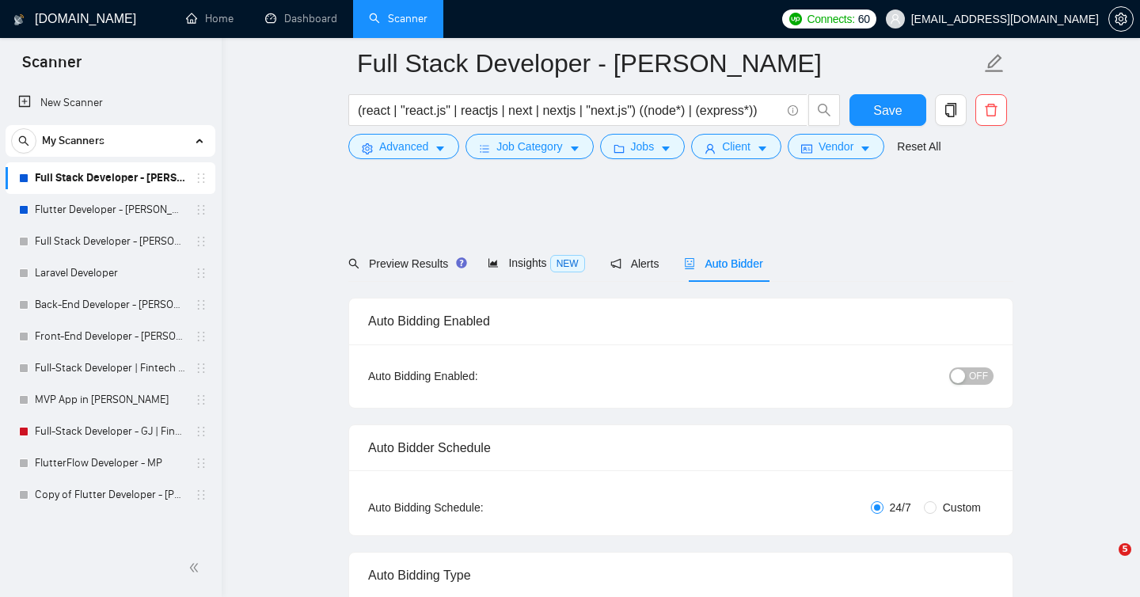 The image size is (1140, 597). I want to click on div: Tooltip anchor, so click(462, 263).